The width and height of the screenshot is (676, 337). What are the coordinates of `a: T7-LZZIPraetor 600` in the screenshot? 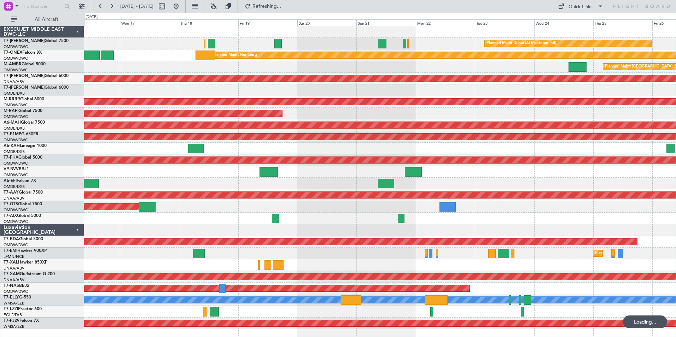 It's located at (23, 309).